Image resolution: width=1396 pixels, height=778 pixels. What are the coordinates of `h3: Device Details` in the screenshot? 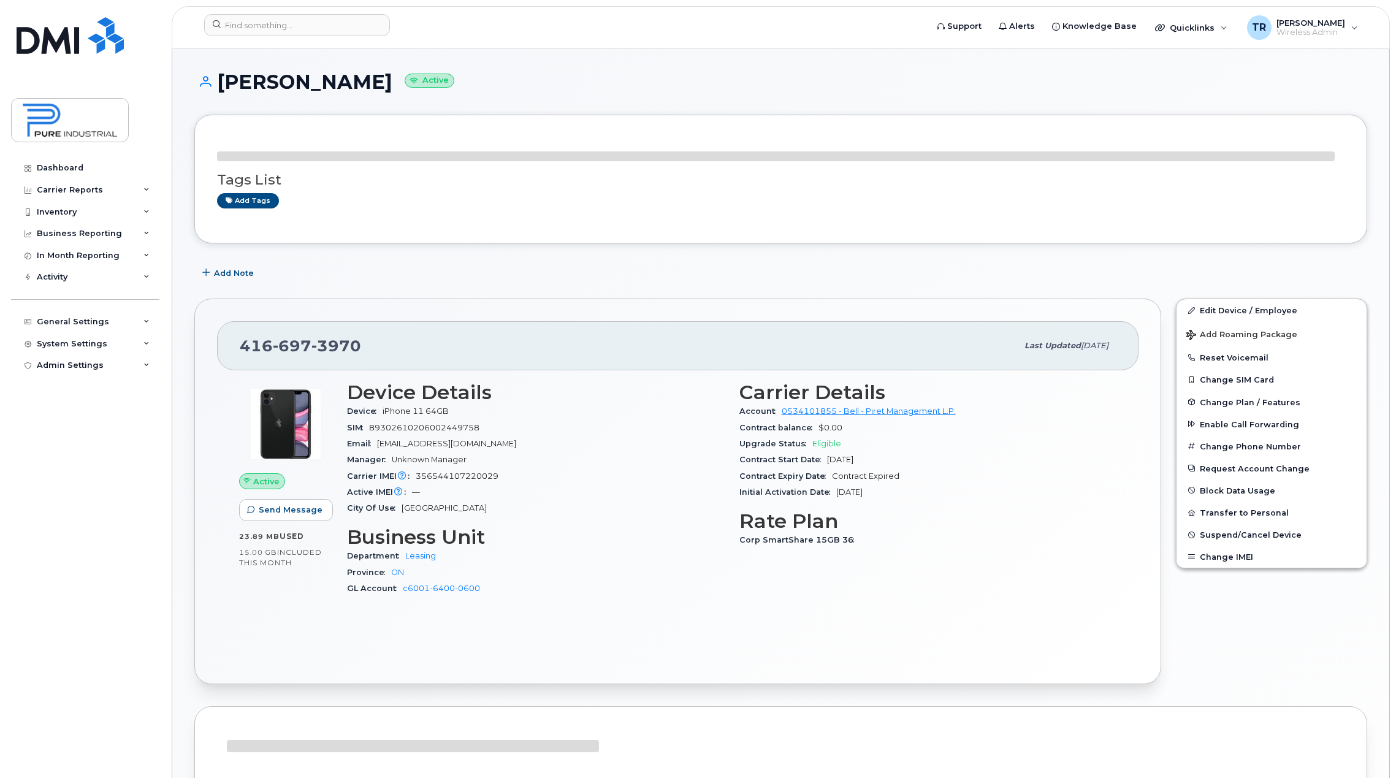 It's located at (536, 392).